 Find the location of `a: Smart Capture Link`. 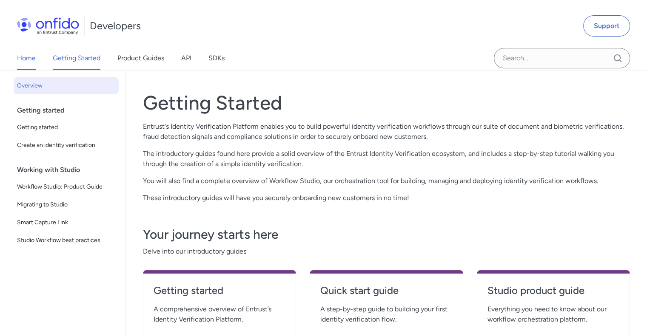

a: Smart Capture Link is located at coordinates (66, 223).